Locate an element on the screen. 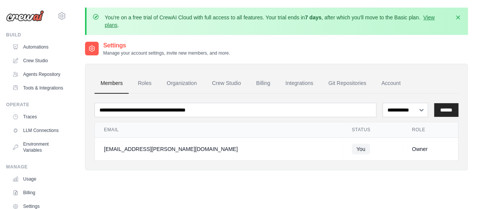 Image resolution: width=480 pixels, height=209 pixels. a: Git Repositories is located at coordinates (347, 83).